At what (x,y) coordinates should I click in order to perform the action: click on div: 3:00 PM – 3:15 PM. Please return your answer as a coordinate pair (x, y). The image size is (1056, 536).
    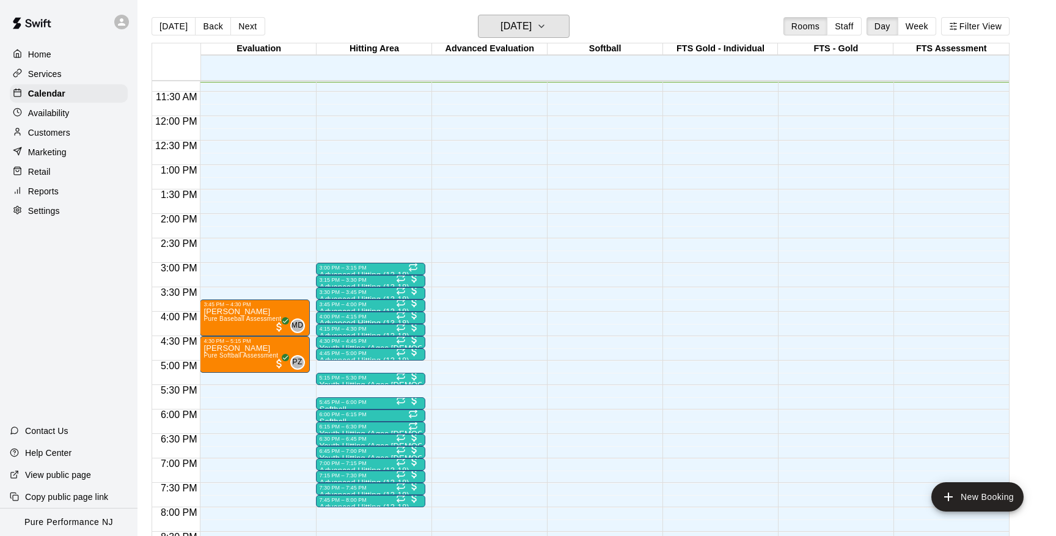
    Looking at the image, I should click on (370, 268).